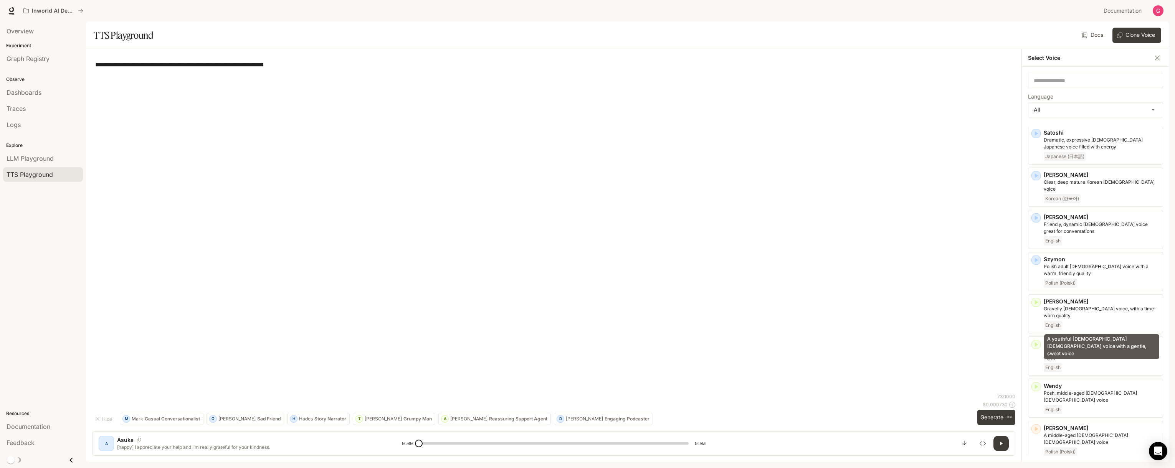 This screenshot has width=1175, height=468. I want to click on span: 0:00, so click(407, 444).